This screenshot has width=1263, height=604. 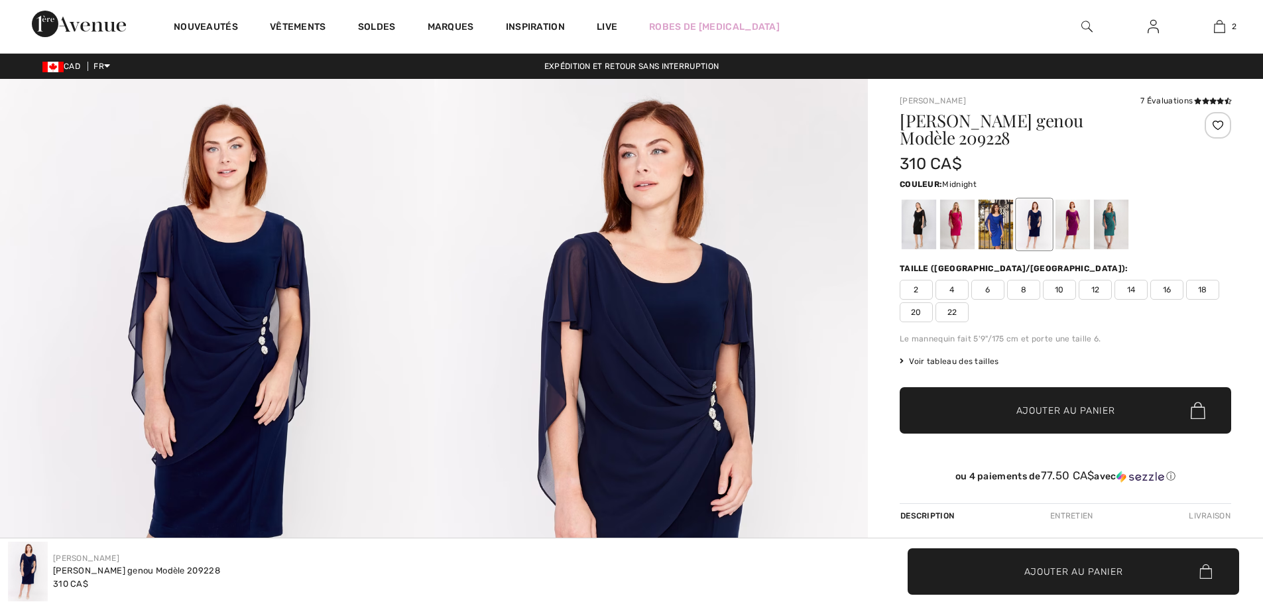 I want to click on span: CAD, so click(x=64, y=66).